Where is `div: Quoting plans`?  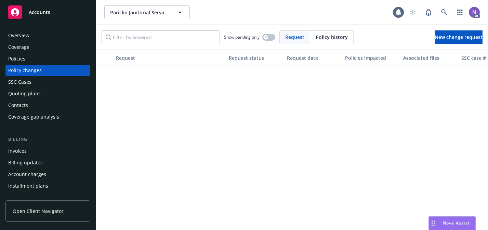
div: Quoting plans is located at coordinates (24, 94).